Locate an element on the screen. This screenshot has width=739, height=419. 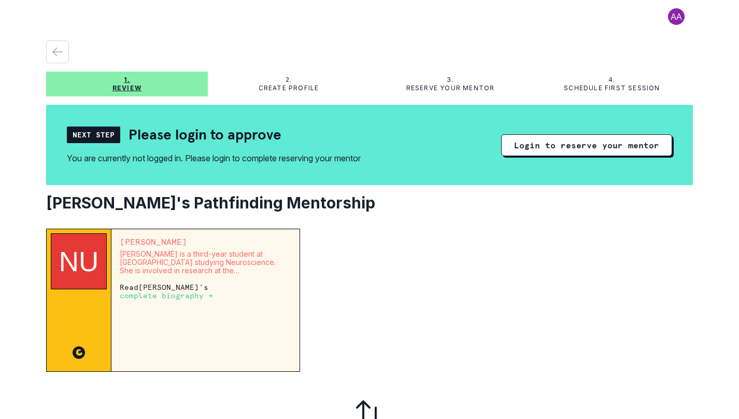
button: Login to reserve your mentor is located at coordinates (587, 145).